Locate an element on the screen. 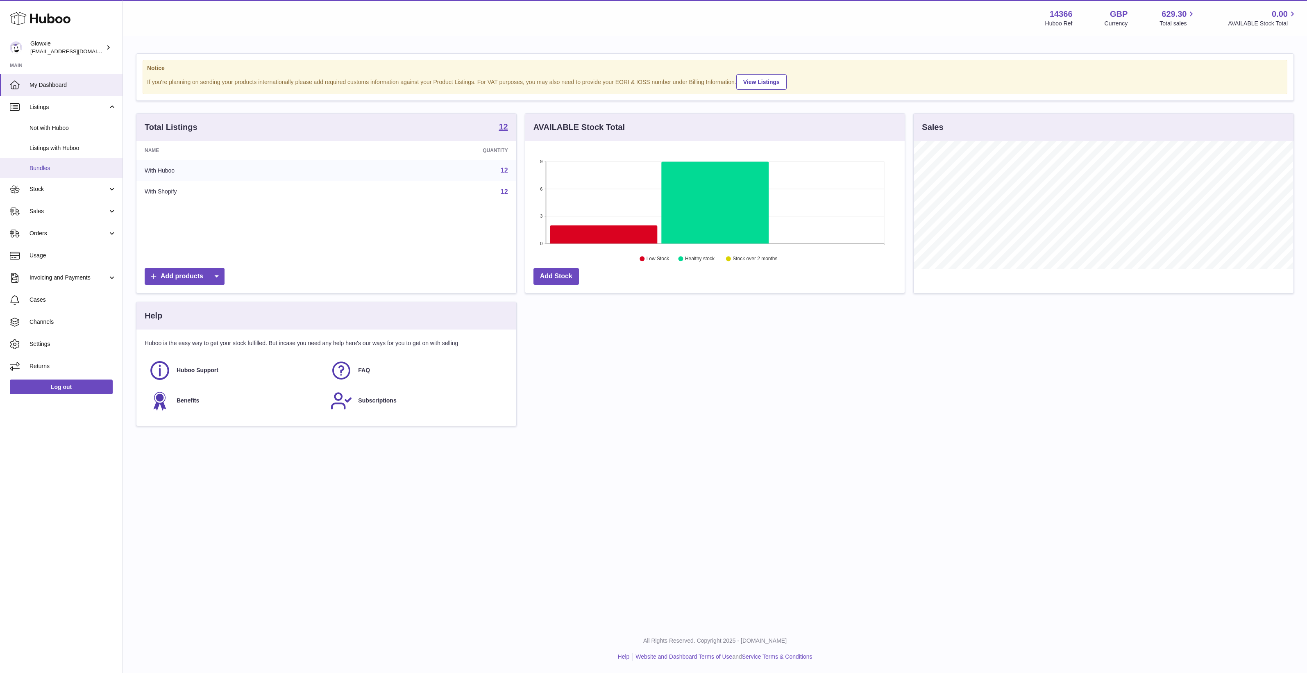 The image size is (1307, 673). span: Orders is located at coordinates (68, 233).